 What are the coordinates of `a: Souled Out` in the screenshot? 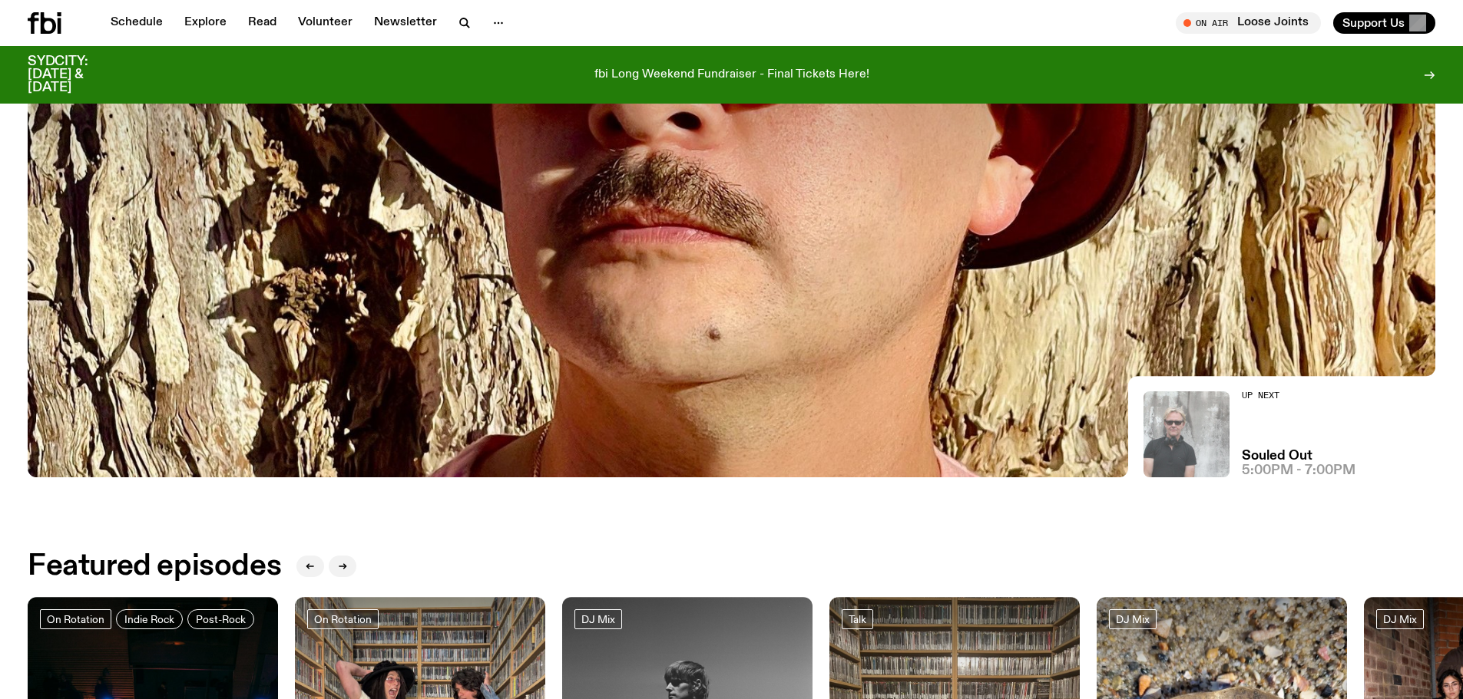 It's located at (1277, 456).